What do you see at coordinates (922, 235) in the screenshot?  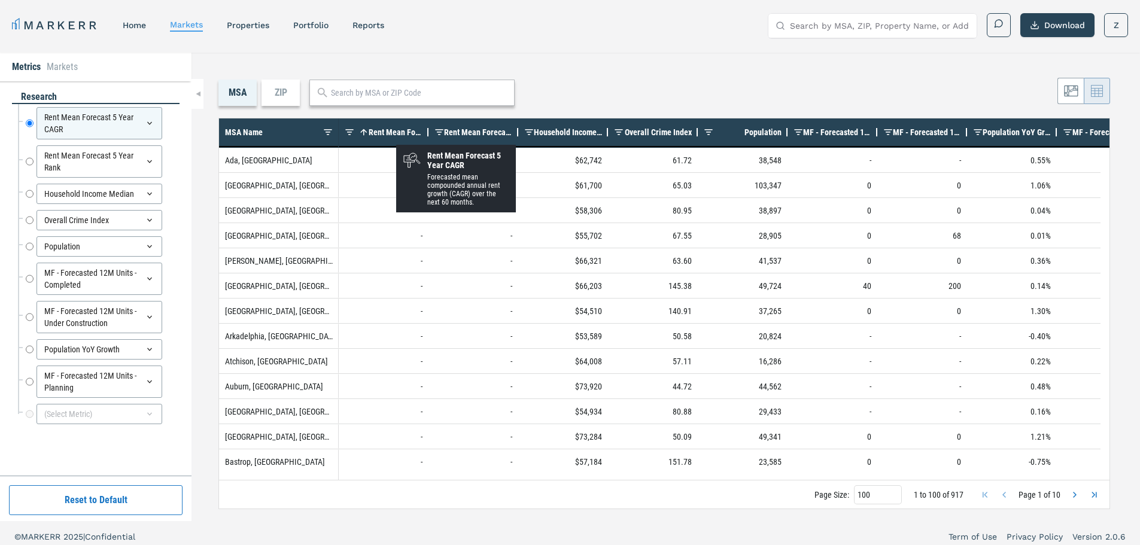 I see `div: 68` at bounding box center [922, 235].